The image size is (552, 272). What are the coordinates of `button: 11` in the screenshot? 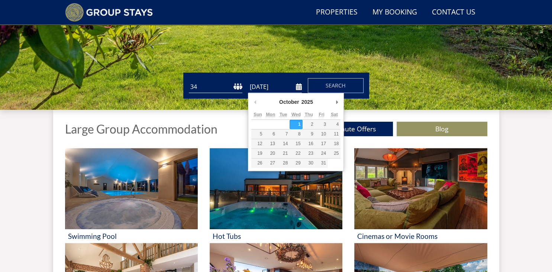 It's located at (334, 134).